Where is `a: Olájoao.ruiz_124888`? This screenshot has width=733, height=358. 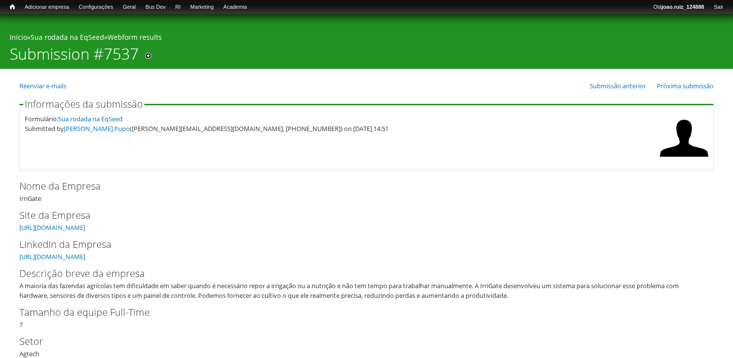 a: Olájoao.ruiz_124888 is located at coordinates (679, 7).